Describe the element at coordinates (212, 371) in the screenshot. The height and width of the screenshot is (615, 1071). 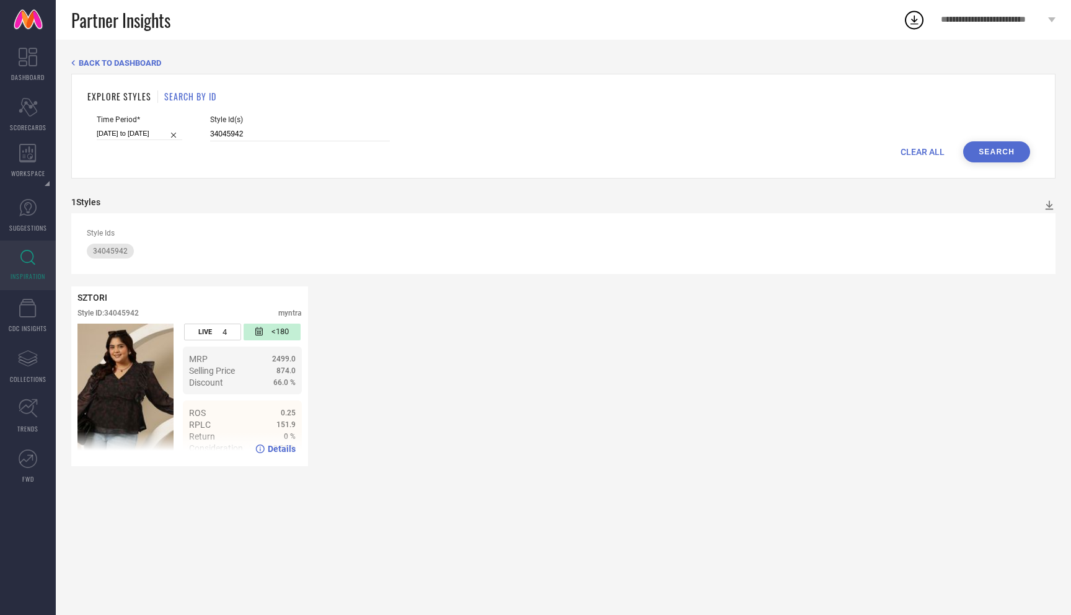
I see `span: Selling Price` at that location.